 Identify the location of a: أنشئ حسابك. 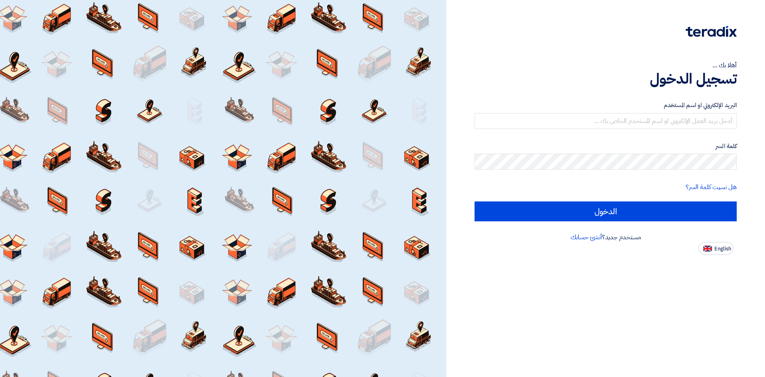
(586, 238).